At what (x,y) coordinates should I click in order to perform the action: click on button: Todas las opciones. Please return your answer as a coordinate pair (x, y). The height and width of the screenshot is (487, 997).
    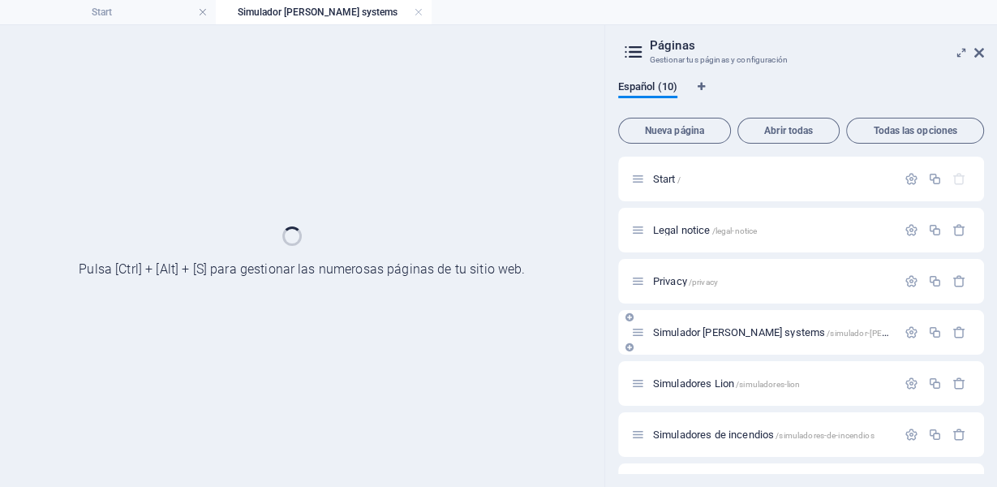
    Looking at the image, I should click on (915, 131).